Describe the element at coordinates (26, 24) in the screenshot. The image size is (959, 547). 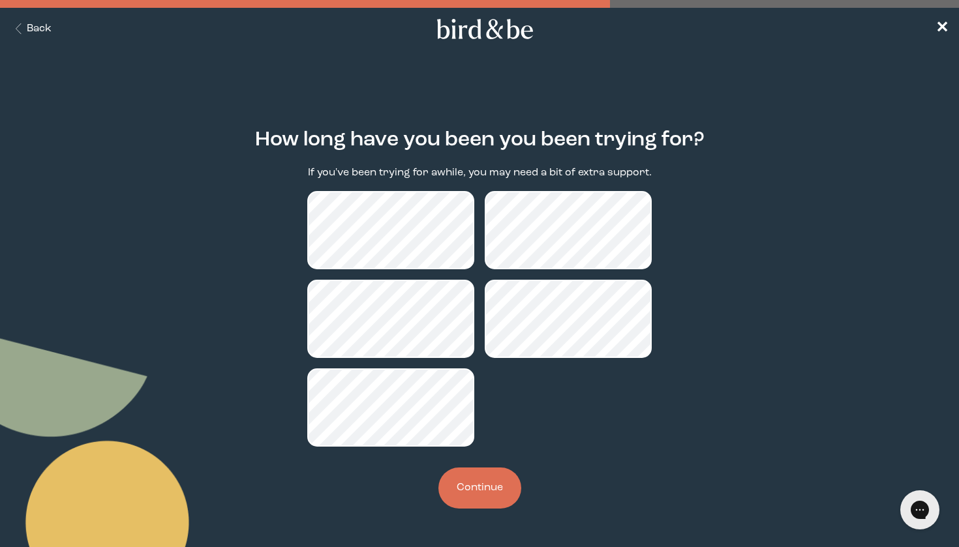
I see `button: Gorgias live chat` at that location.